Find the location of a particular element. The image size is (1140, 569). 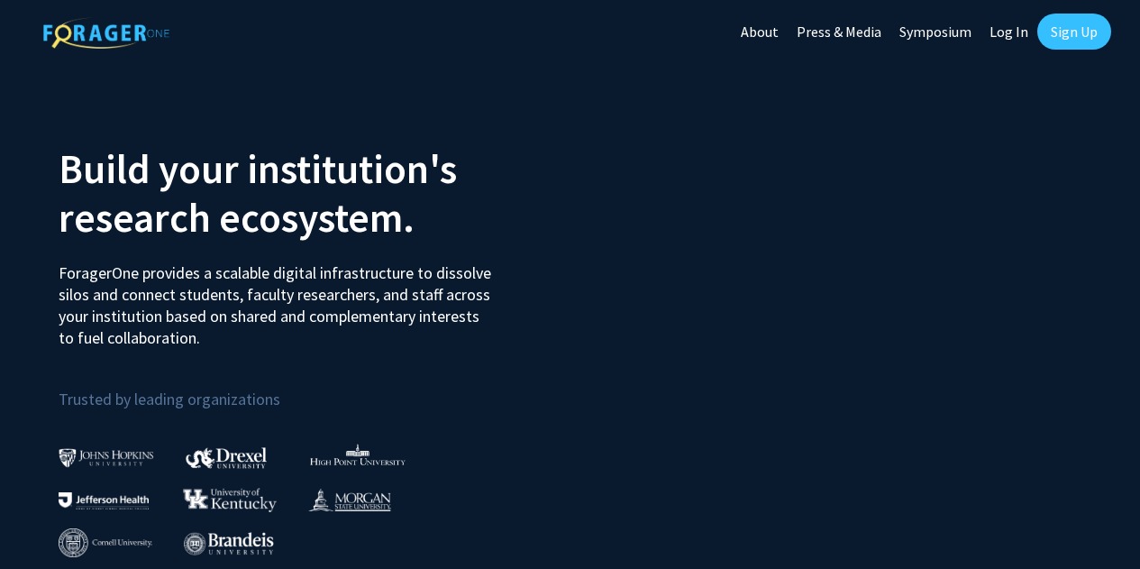

img: Cornell University is located at coordinates (105, 543).